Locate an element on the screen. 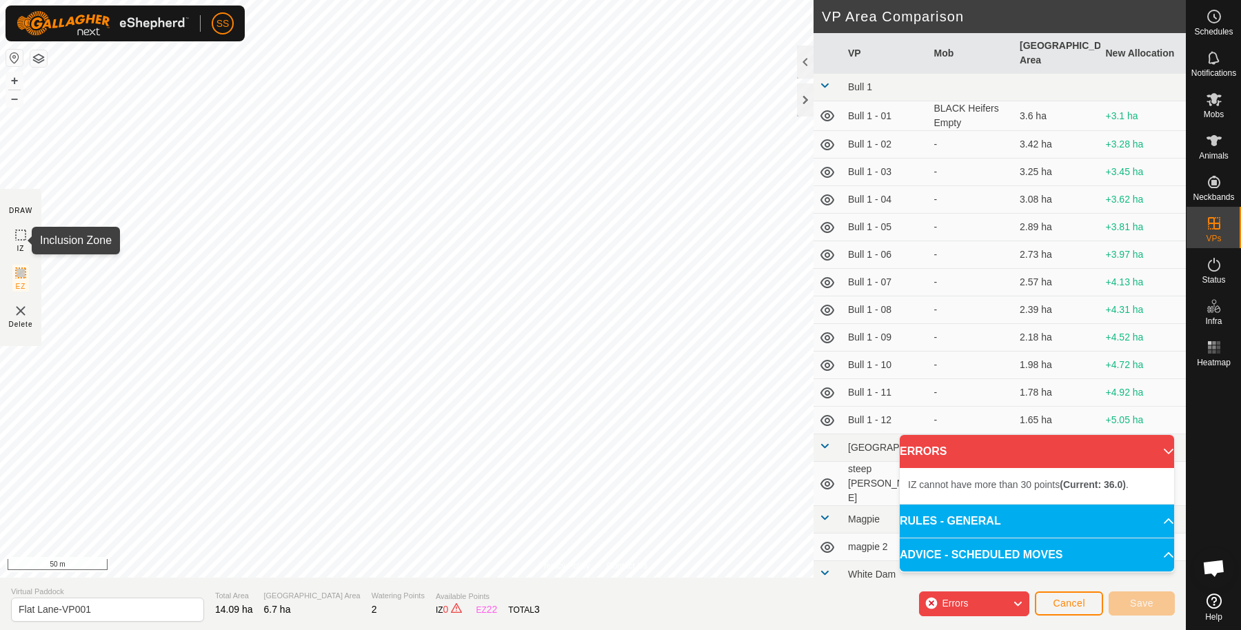  h2: VP Area Comparison is located at coordinates (1004, 17).